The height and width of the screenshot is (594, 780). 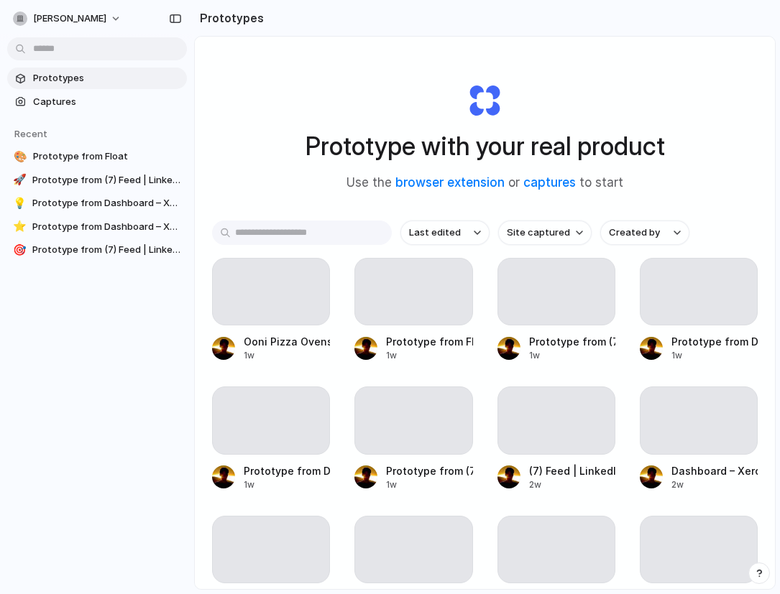 What do you see at coordinates (97, 203) in the screenshot?
I see `a: 💡Prototype from Dashboard – Xero` at bounding box center [97, 203].